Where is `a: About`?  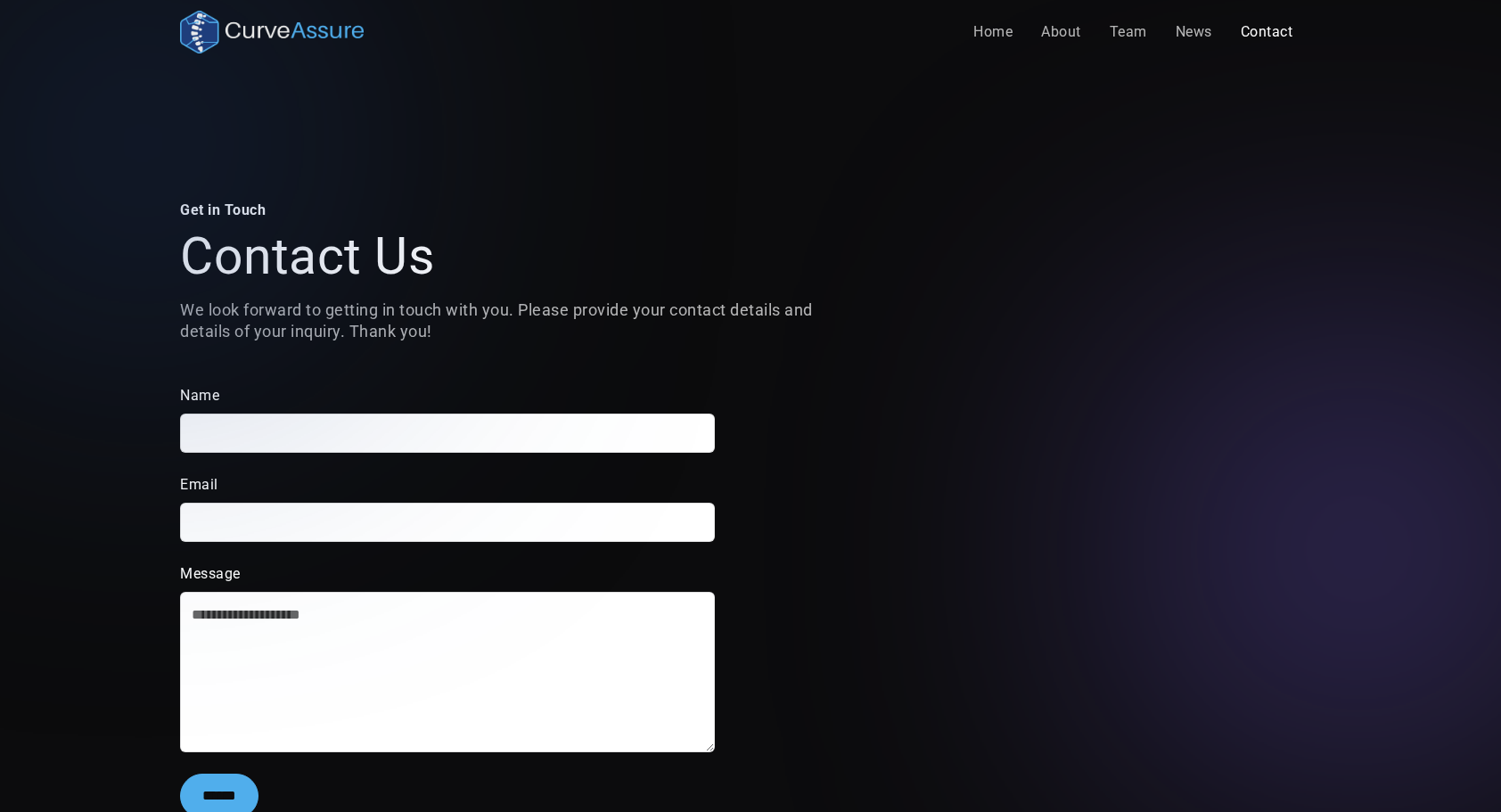
a: About is located at coordinates (1061, 32).